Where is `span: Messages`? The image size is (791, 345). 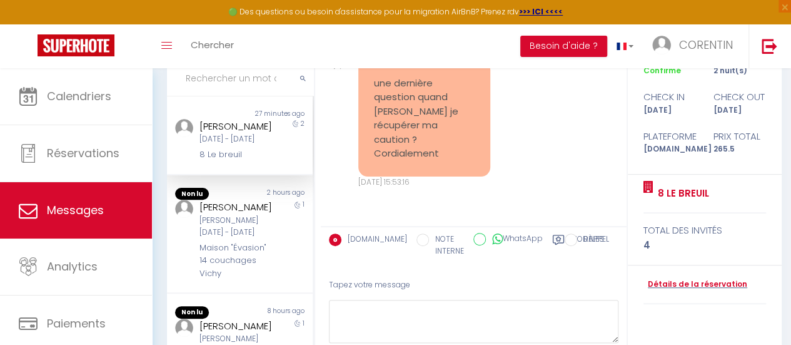
span: Messages is located at coordinates (75, 210).